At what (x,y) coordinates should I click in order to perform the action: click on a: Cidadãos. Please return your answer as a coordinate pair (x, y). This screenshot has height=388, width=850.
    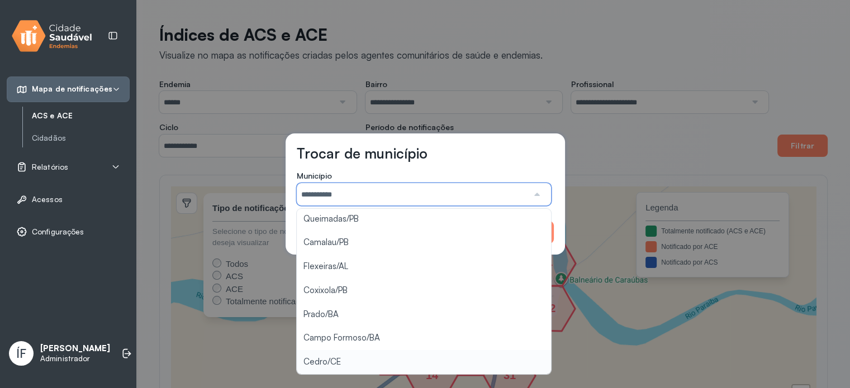
    Looking at the image, I should click on (80, 138).